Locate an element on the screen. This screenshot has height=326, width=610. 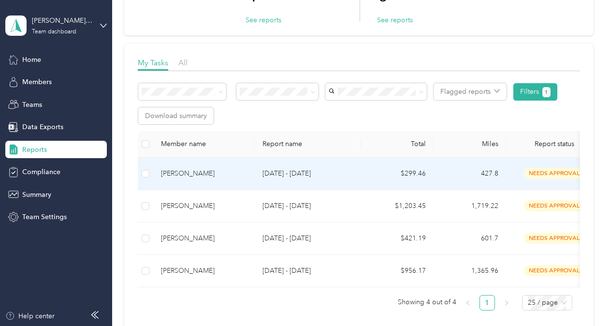
span: 25 / page is located at coordinates (547, 302).